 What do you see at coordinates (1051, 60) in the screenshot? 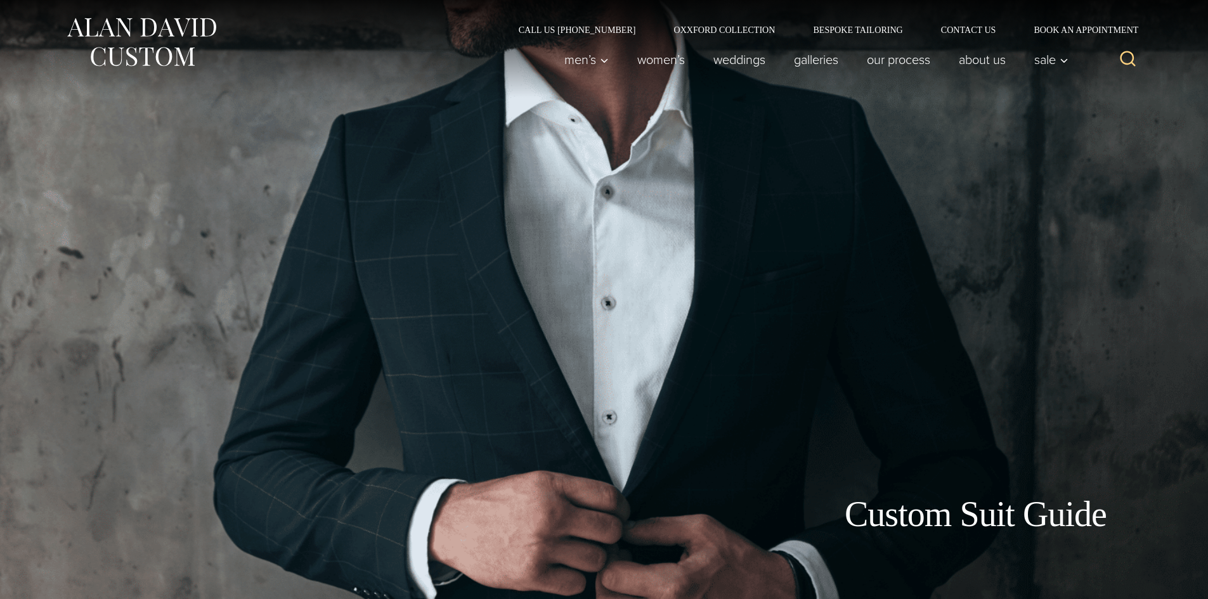
I see `span: Sale` at bounding box center [1051, 60].